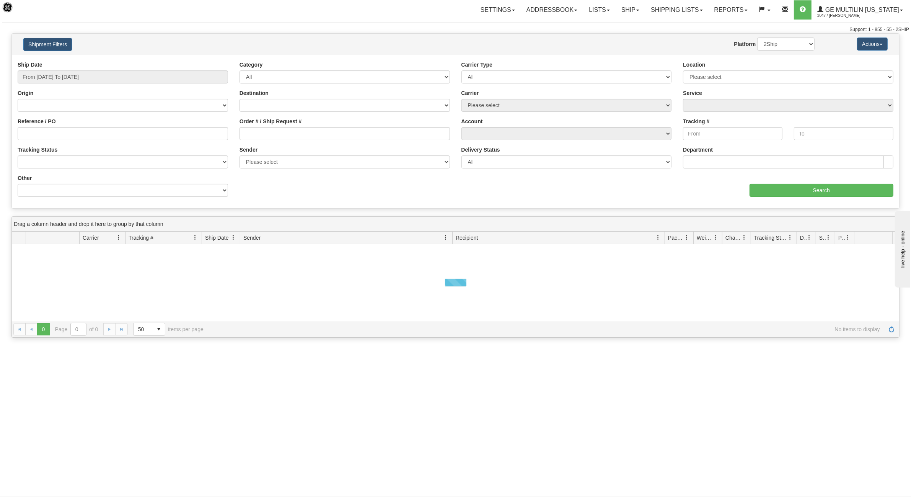 This screenshot has width=911, height=497. Describe the element at coordinates (446, 237) in the screenshot. I see `a: Sender filter column settings` at that location.